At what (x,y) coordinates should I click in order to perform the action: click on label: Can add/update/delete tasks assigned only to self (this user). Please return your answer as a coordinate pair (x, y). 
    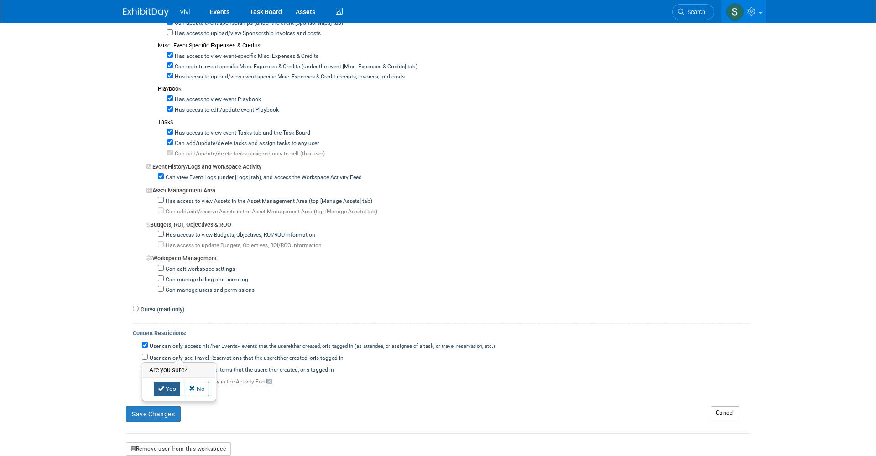
    Looking at the image, I should click on (249, 154).